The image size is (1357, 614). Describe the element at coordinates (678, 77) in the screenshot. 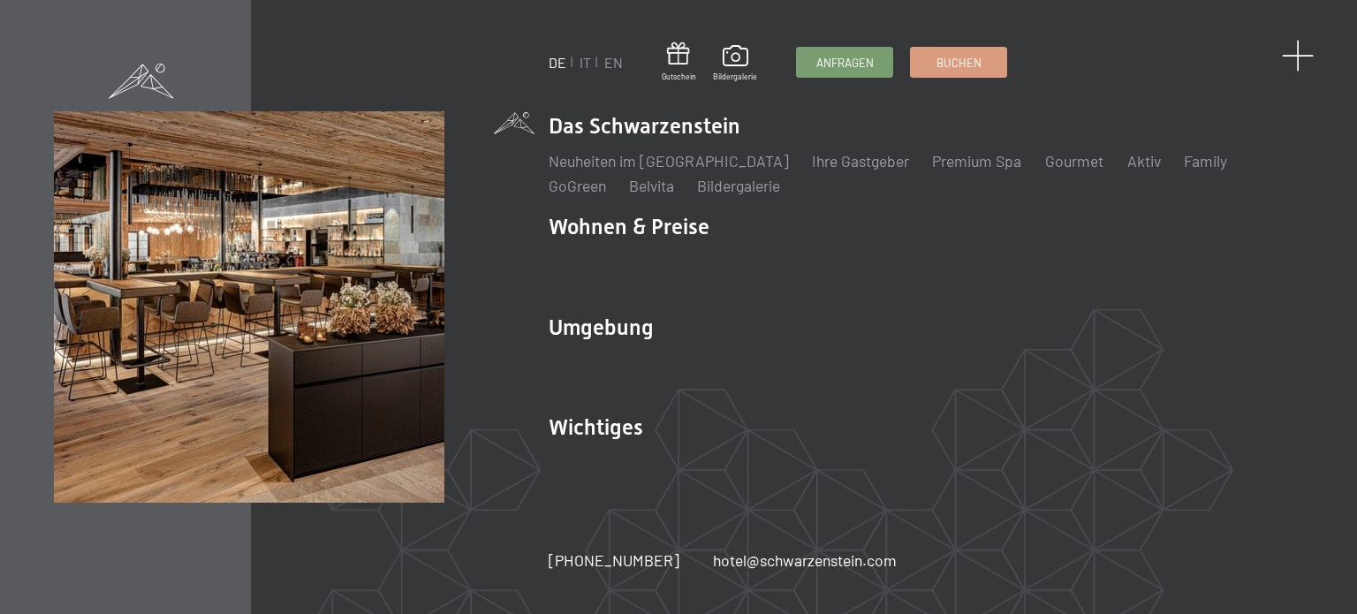

I see `span: Gutschein` at that location.